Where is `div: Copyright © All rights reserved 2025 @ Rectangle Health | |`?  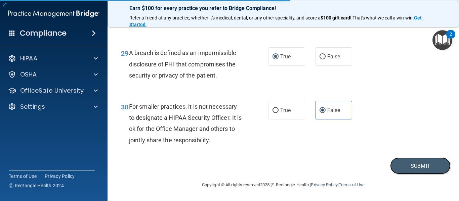 div: Copyright © All rights reserved 2025 @ Rectangle Health | | is located at coordinates (283, 185).